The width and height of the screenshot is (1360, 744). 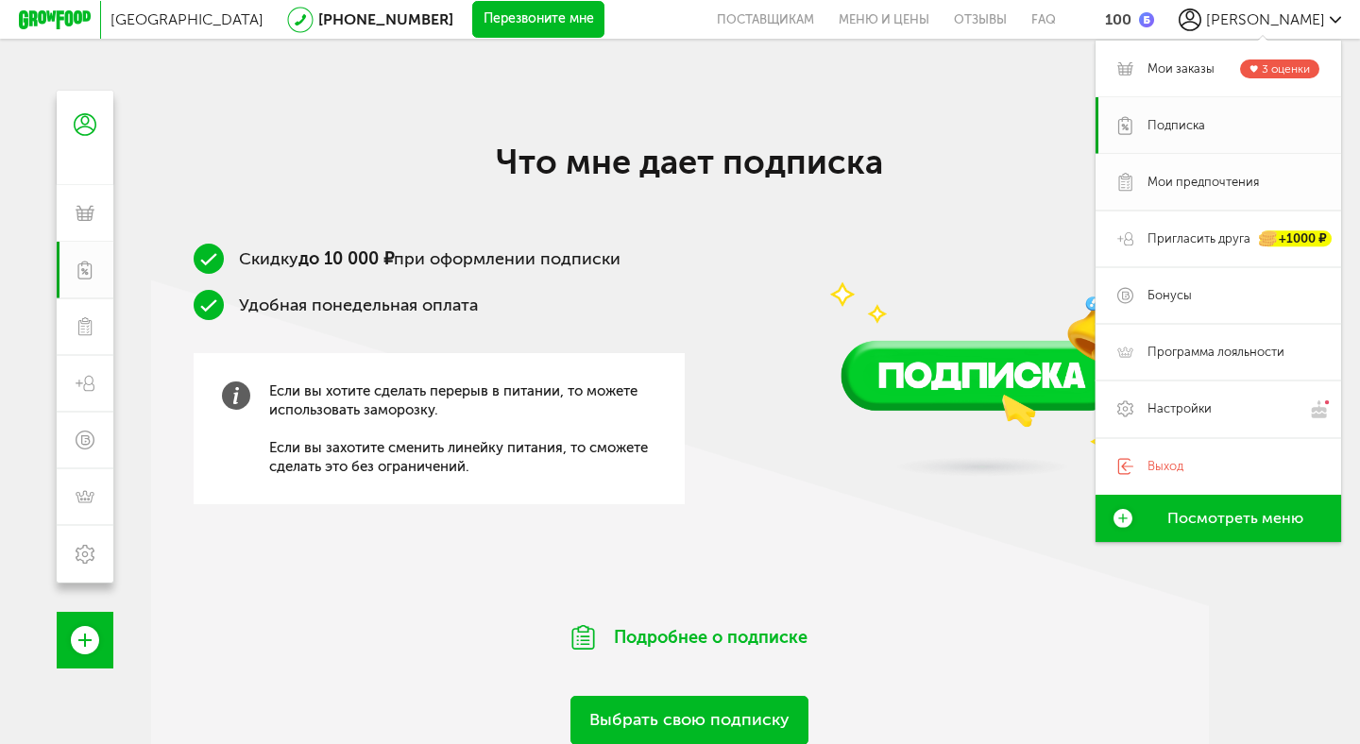 What do you see at coordinates (1218, 518) in the screenshot?
I see `a: Посмотреть меню` at bounding box center [1218, 518].